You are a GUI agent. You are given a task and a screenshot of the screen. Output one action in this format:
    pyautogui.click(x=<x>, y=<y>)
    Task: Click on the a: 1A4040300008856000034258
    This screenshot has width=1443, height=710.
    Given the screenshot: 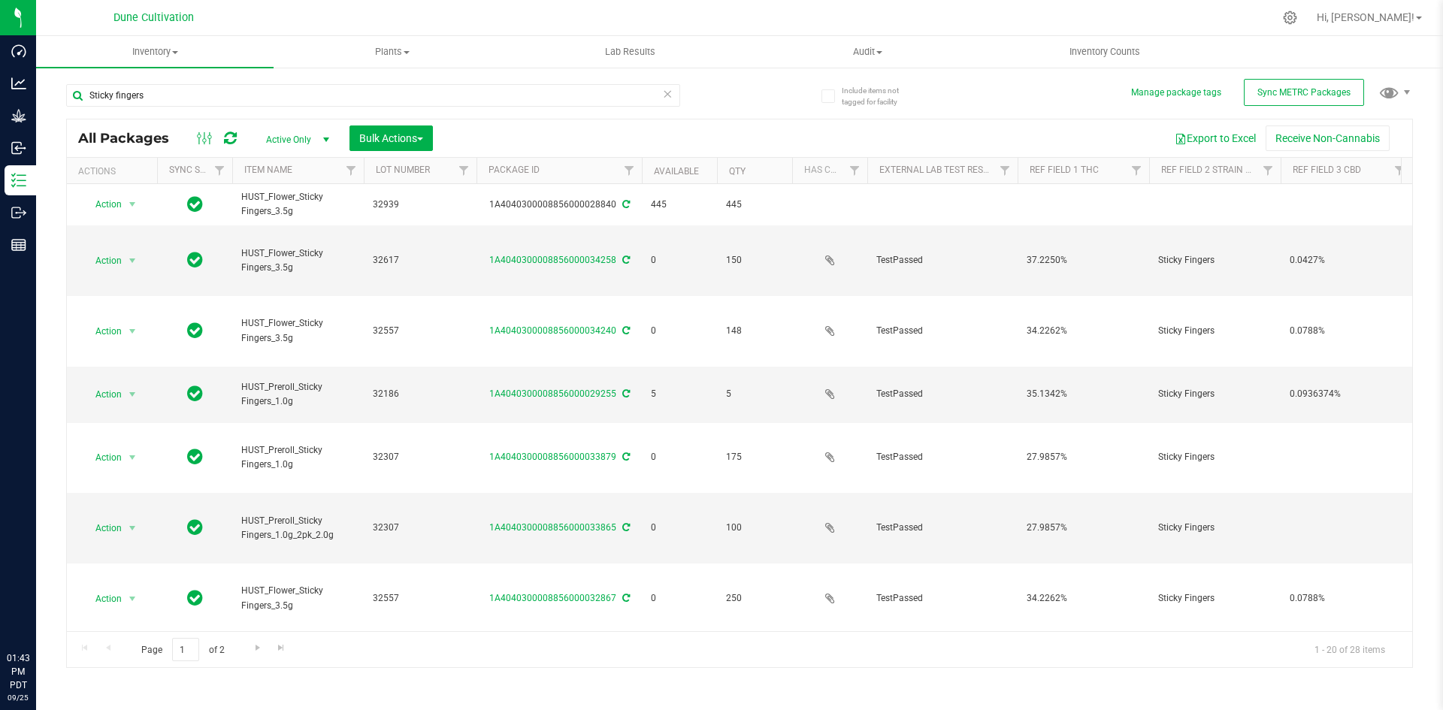 What is the action you would take?
    pyautogui.click(x=553, y=260)
    